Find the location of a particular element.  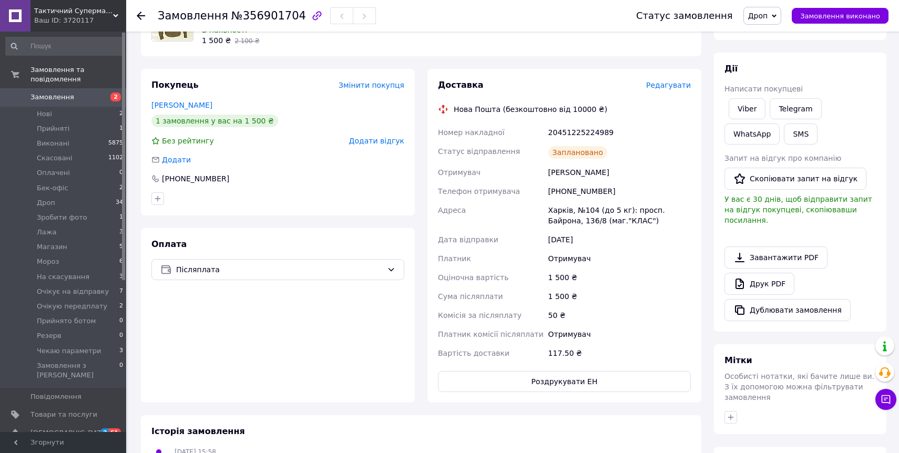

span: Адреса is located at coordinates (452, 210).